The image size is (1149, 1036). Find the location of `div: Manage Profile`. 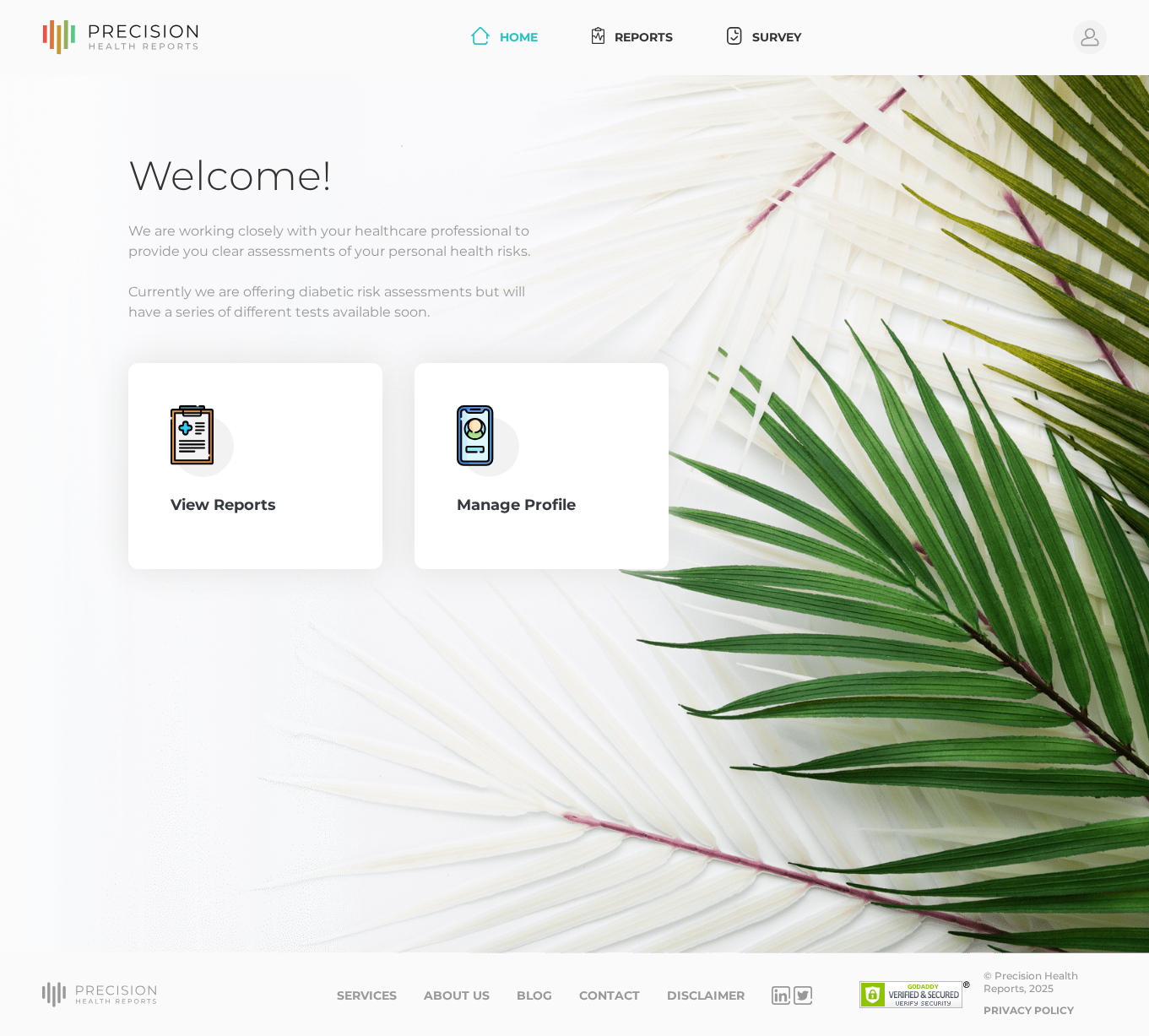

div: Manage Profile is located at coordinates (541, 505).